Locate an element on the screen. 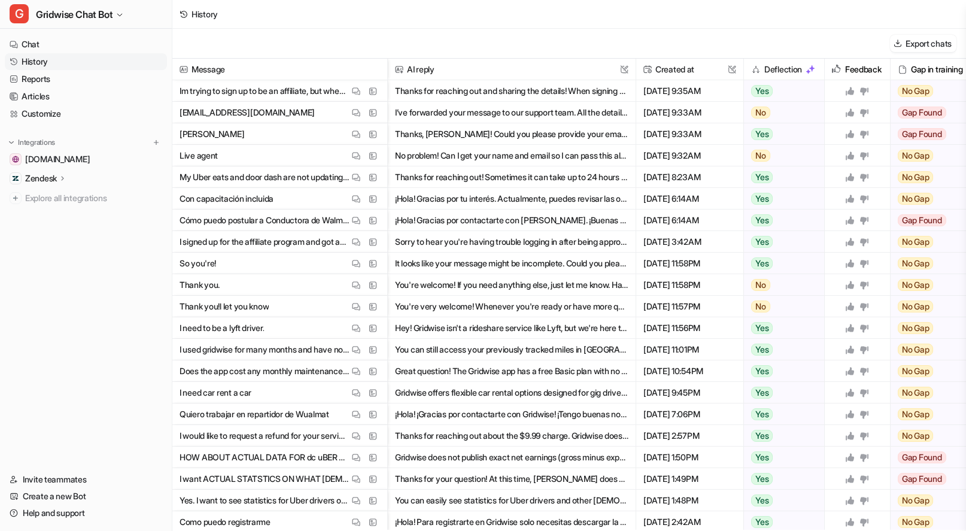 The width and height of the screenshot is (966, 531). p: Thank you. is located at coordinates (199, 285).